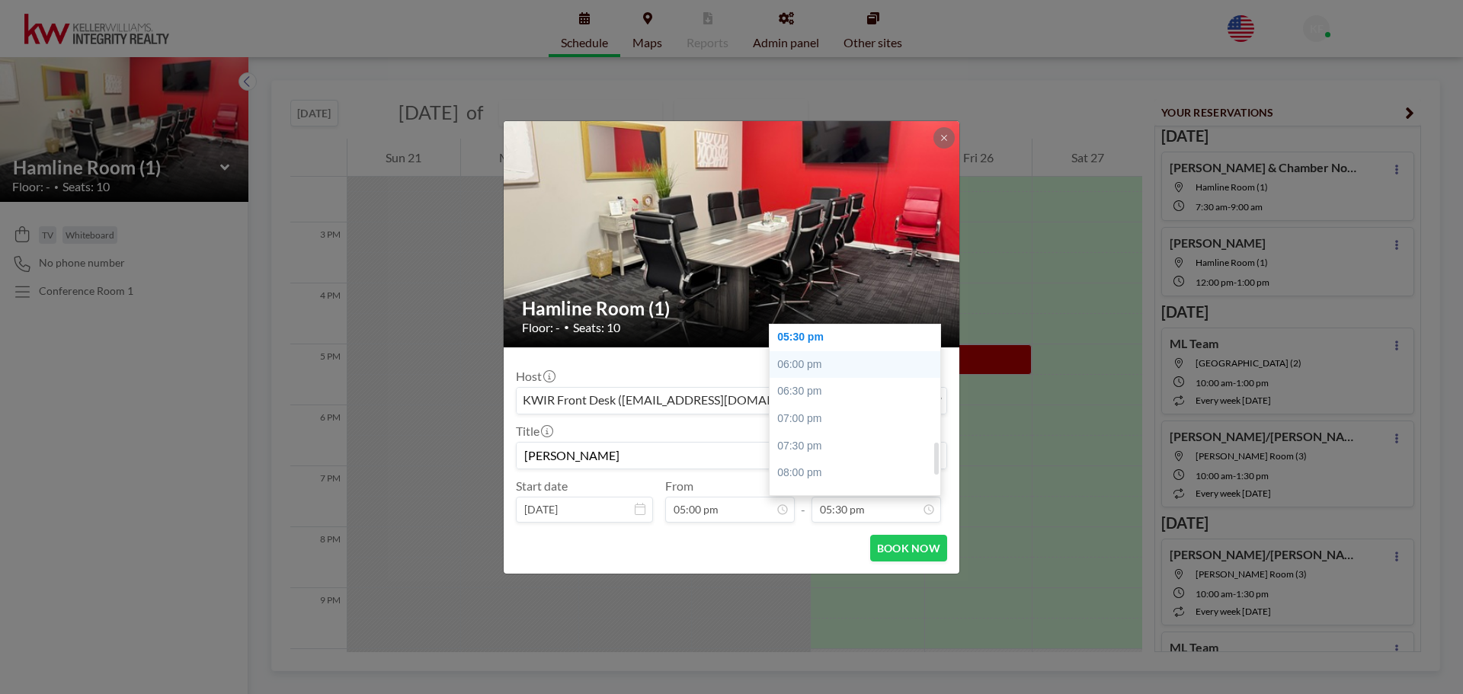 Image resolution: width=1463 pixels, height=694 pixels. What do you see at coordinates (679, 486) in the screenshot?
I see `label: From` at bounding box center [679, 486].